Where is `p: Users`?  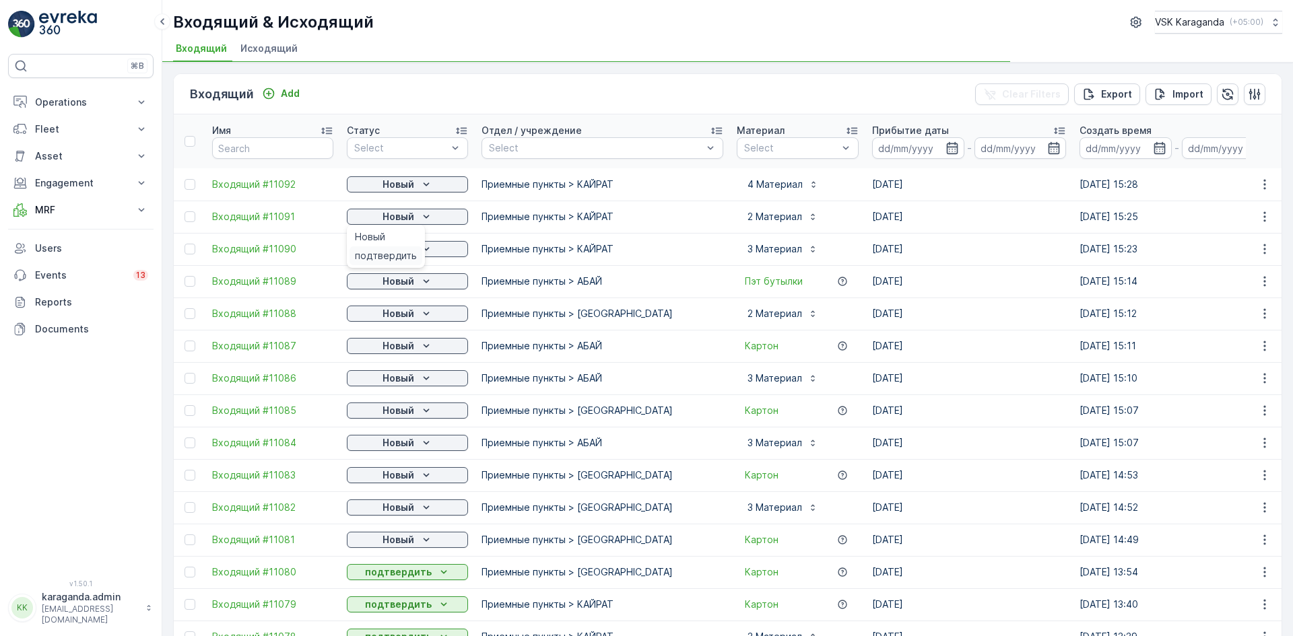
p: Users is located at coordinates (92, 249).